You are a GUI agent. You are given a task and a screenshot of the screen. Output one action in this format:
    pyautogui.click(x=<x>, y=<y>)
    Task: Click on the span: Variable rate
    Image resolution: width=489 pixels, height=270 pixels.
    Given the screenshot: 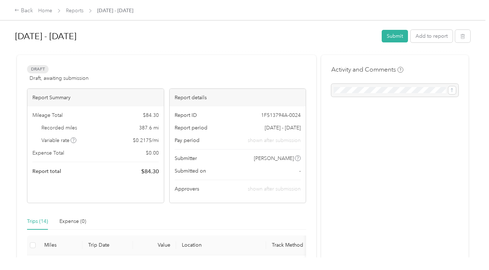 What is the action you would take?
    pyautogui.click(x=59, y=140)
    